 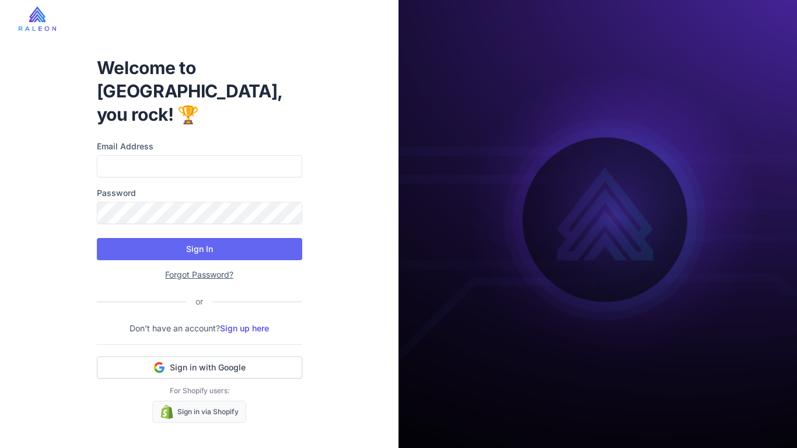 What do you see at coordinates (200, 328) in the screenshot?
I see `p: Don't have an account?` at bounding box center [200, 328].